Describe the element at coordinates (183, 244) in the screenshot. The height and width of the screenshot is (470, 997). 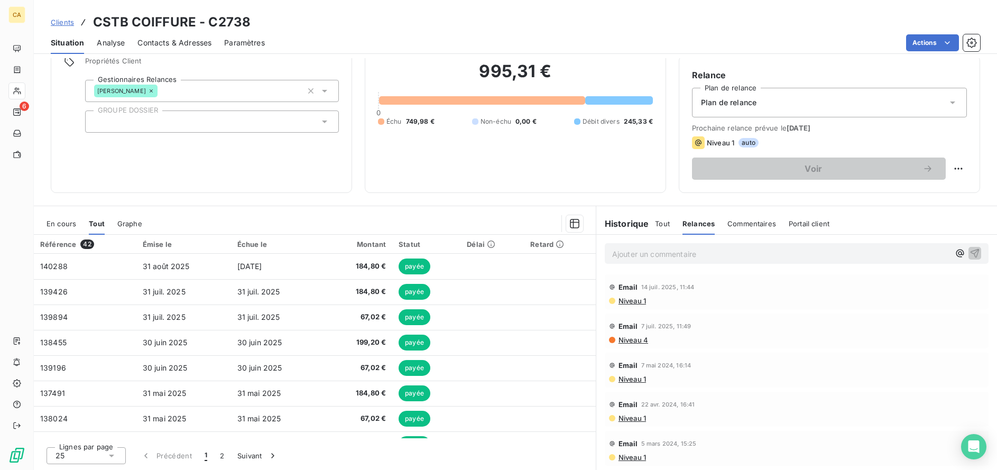
I see `div: Émise le` at that location.